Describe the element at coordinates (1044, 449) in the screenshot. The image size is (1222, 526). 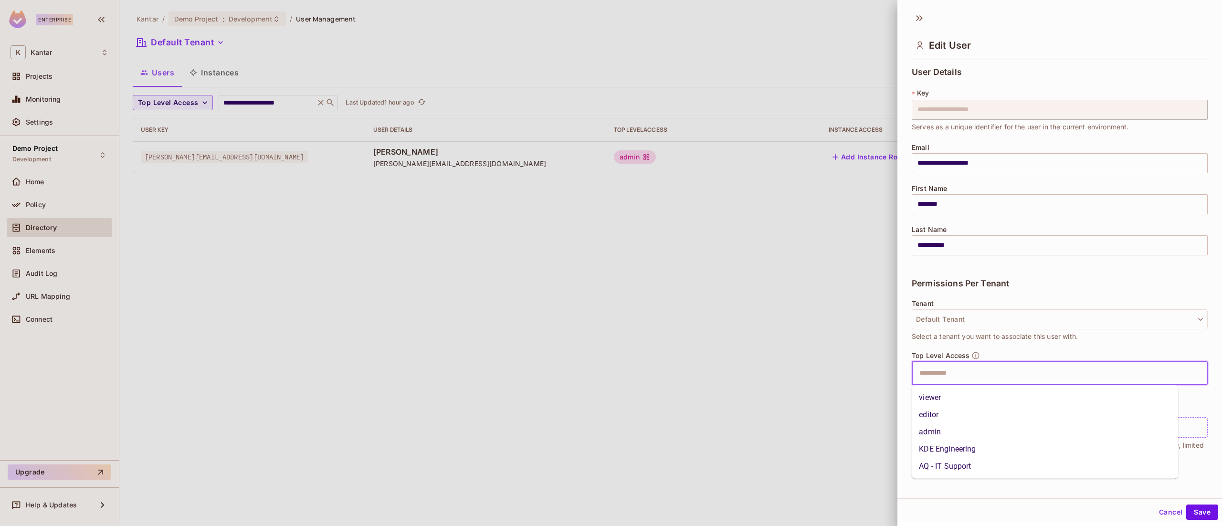
I see `li: KDE Engineering` at that location.